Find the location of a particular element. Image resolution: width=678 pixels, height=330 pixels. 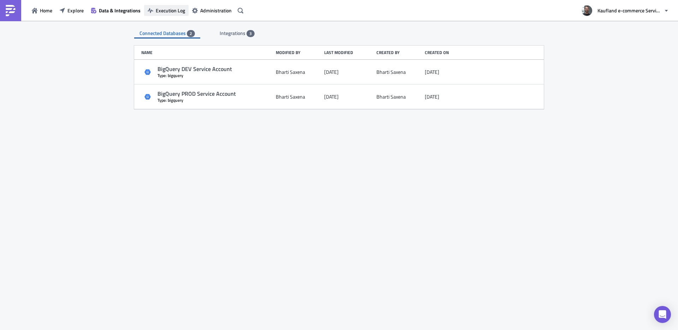

button: Execution Log is located at coordinates (166, 10).